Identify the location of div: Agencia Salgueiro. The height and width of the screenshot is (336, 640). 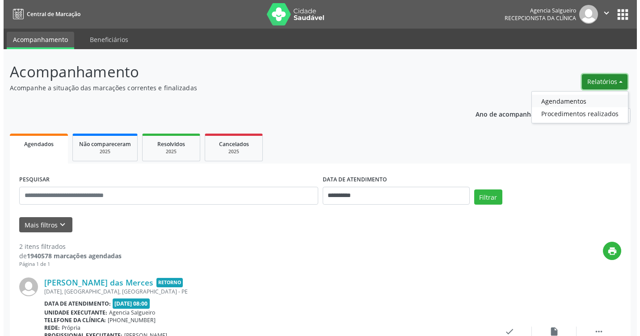
(537, 10).